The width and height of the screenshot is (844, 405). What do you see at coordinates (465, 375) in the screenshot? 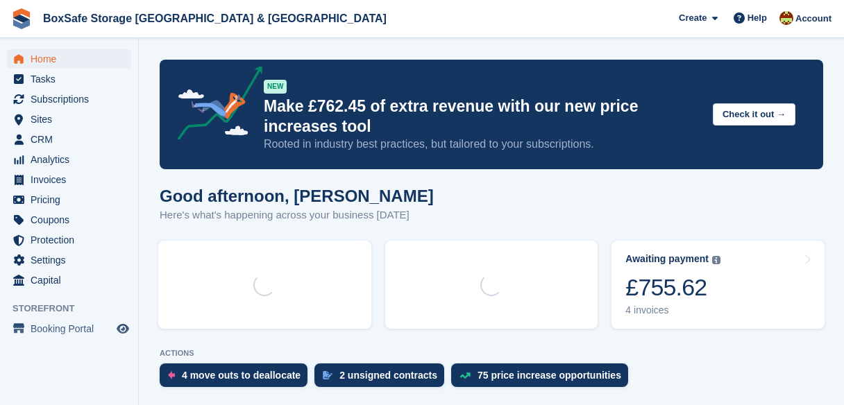
I see `img: price_increase_opportunities-93ffe204e8149a01c8c9dc8f82e8f89637d9d84a8eef4429ea346261dce0b2c0.svg` at bounding box center [465, 375].